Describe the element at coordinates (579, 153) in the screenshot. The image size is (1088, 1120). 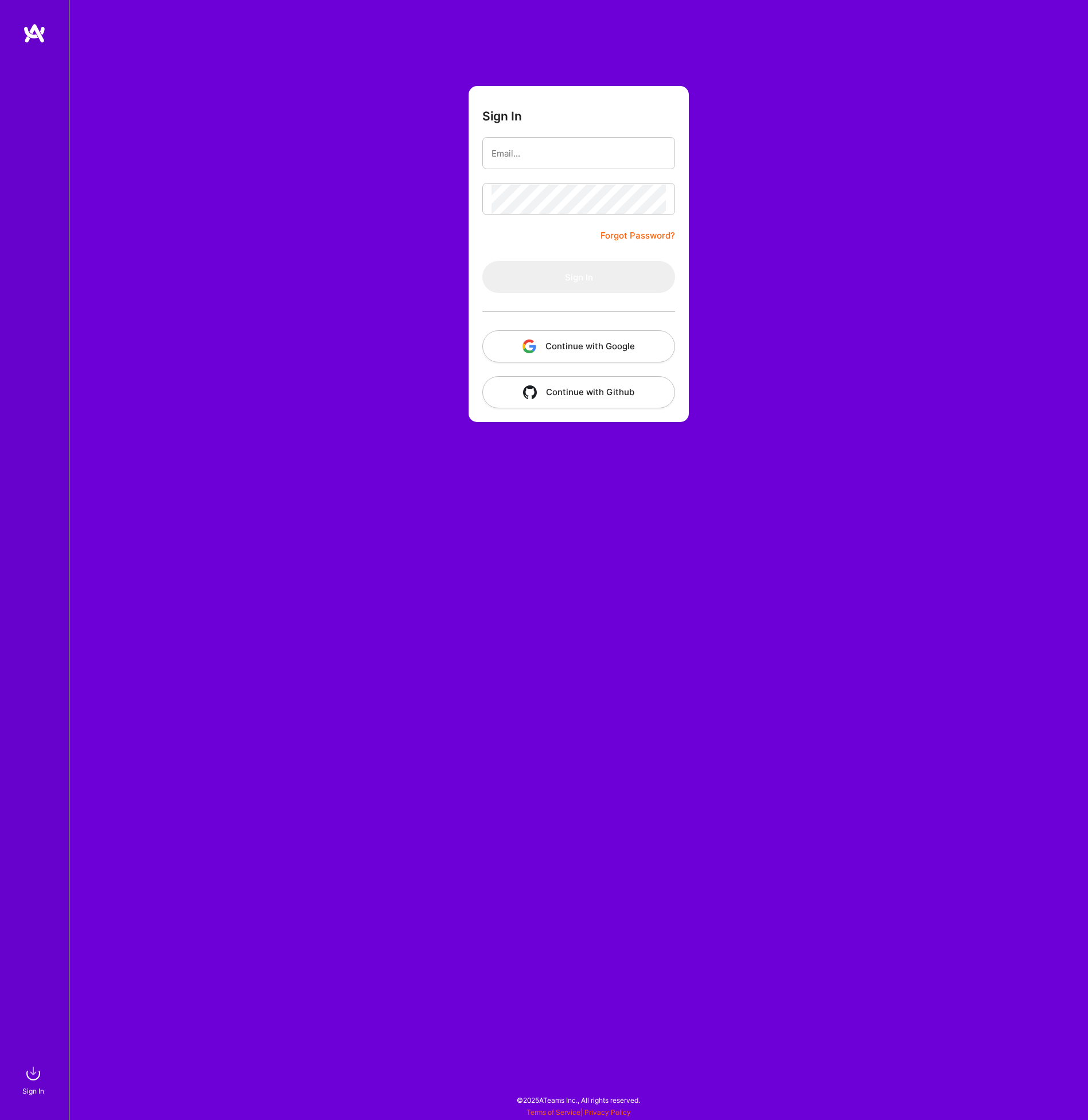
I see `input: Email...` at that location.